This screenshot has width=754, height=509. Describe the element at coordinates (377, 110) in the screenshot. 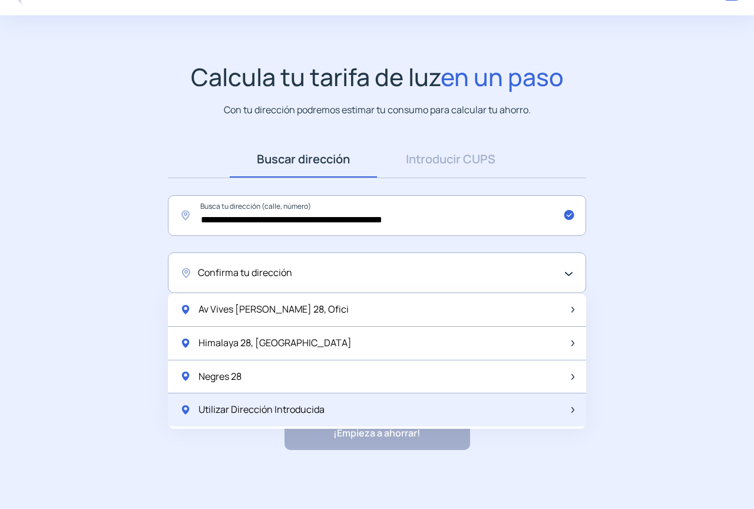

I see `p: Con tu dirección podremos estimar tu consumo para calcular tu ahorro.` at that location.